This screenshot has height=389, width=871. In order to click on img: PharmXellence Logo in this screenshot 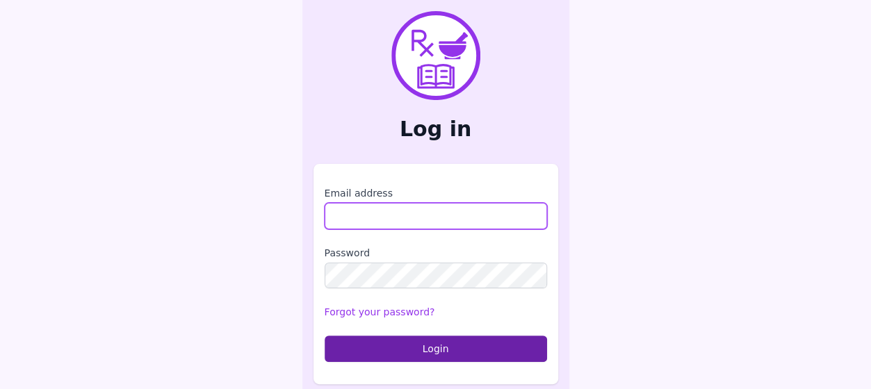, I will do `click(436, 56)`.